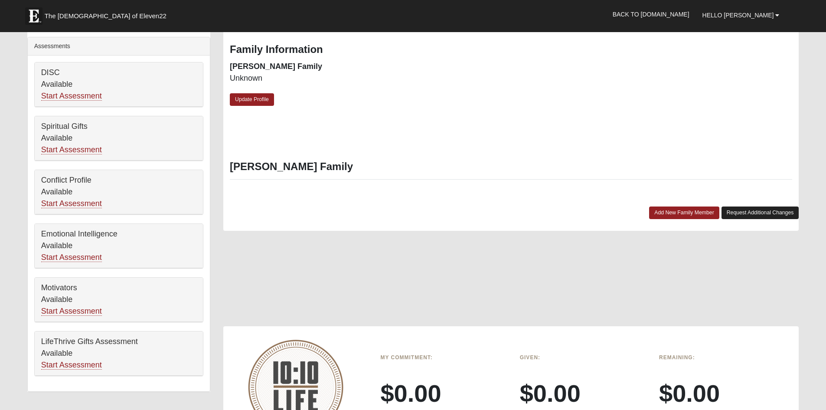  What do you see at coordinates (367, 78) in the screenshot?
I see `dd: Unknown` at bounding box center [367, 78].